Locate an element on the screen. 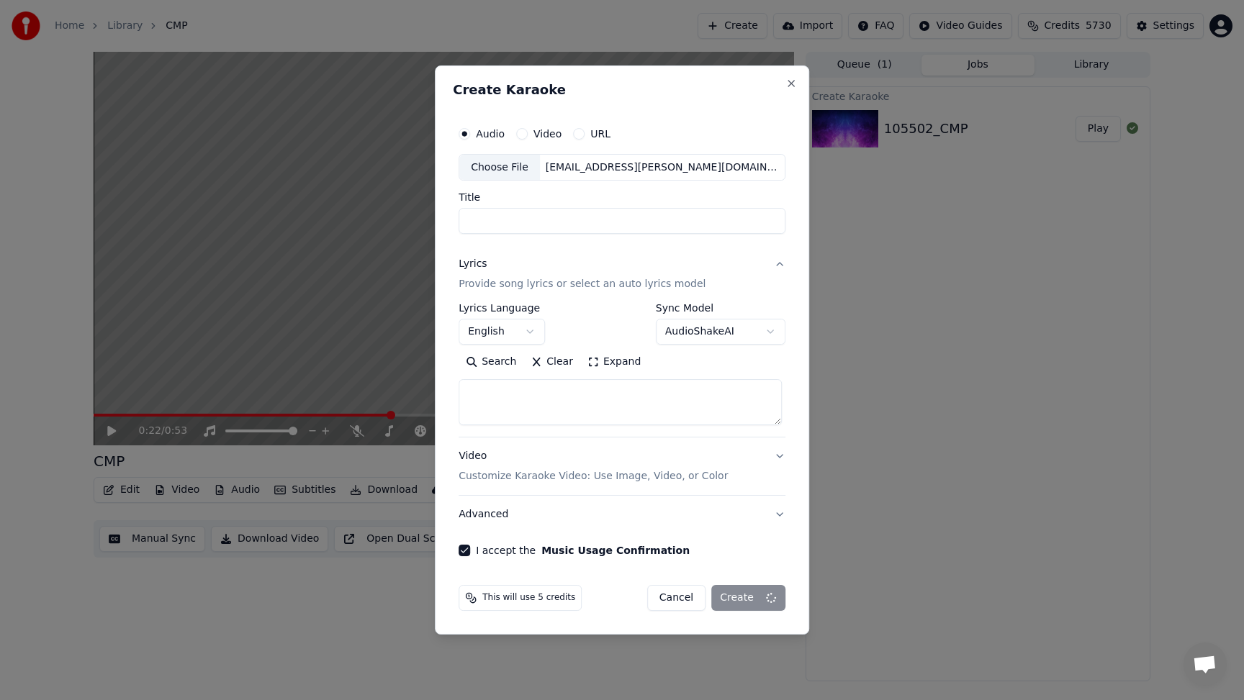 This screenshot has height=700, width=1244. button: Advanced is located at coordinates (622, 515).